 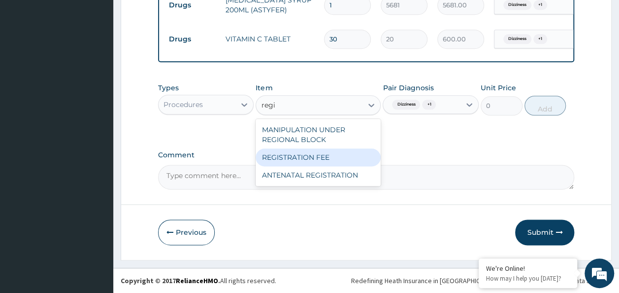 What do you see at coordinates (197, 280) in the screenshot?
I see `a: RelianceHMO` at bounding box center [197, 280].